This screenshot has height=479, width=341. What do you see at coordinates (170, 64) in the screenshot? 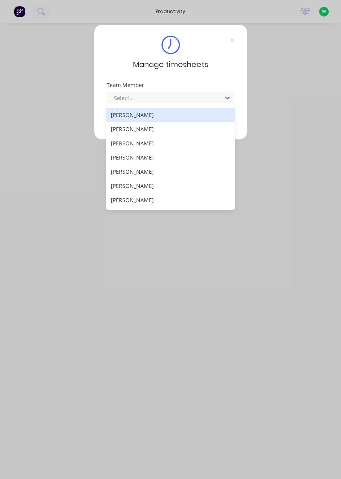
I see `span: Manage timesheets` at bounding box center [170, 64].